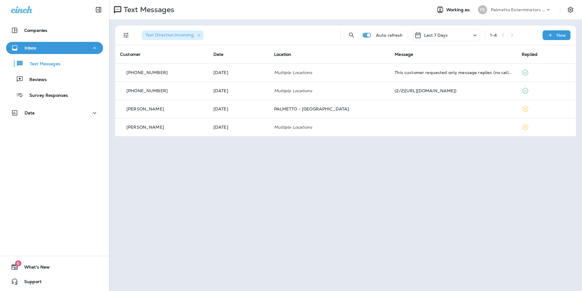  I want to click on button: Data, so click(55, 113).